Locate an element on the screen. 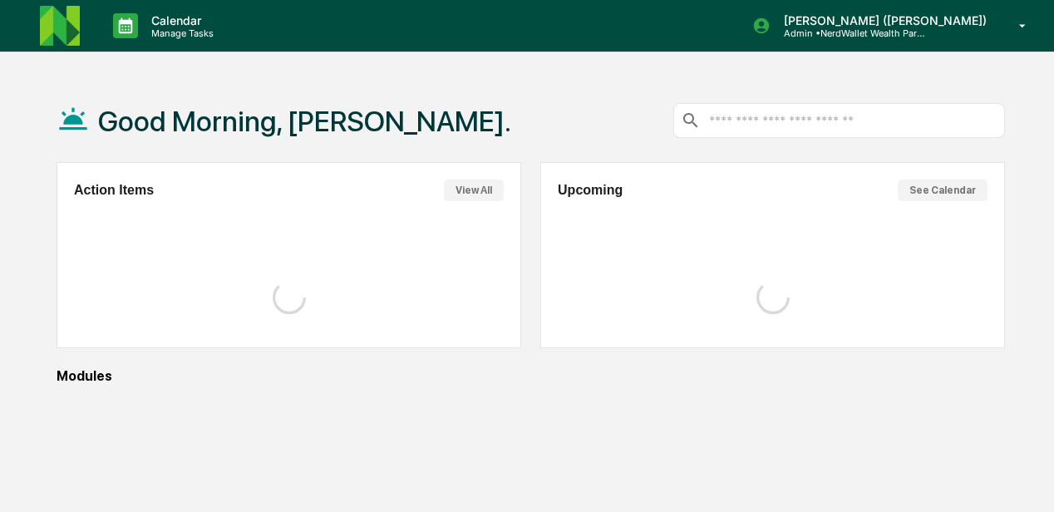 The width and height of the screenshot is (1054, 512). h2: Action Items is located at coordinates (114, 190).